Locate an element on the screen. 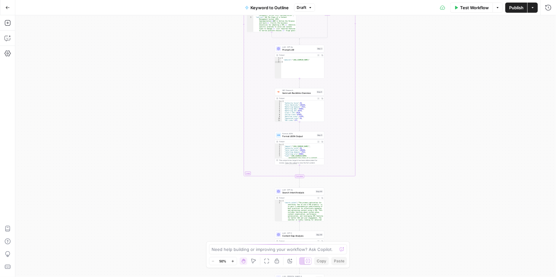 Image resolution: width=556 pixels, height=277 pixels. div: SEO ResearchSemrush Backlinks OverviewStep 4Output{ "Authority Score":39, "Total Backlinks":10020... is located at coordinates (299, 105).